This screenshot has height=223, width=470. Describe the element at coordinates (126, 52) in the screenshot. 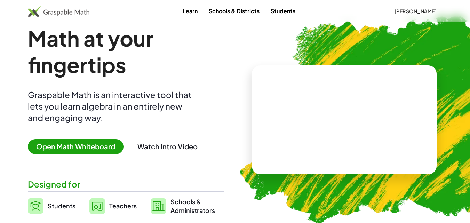

I see `h1: Math at your fingertips` at that location.